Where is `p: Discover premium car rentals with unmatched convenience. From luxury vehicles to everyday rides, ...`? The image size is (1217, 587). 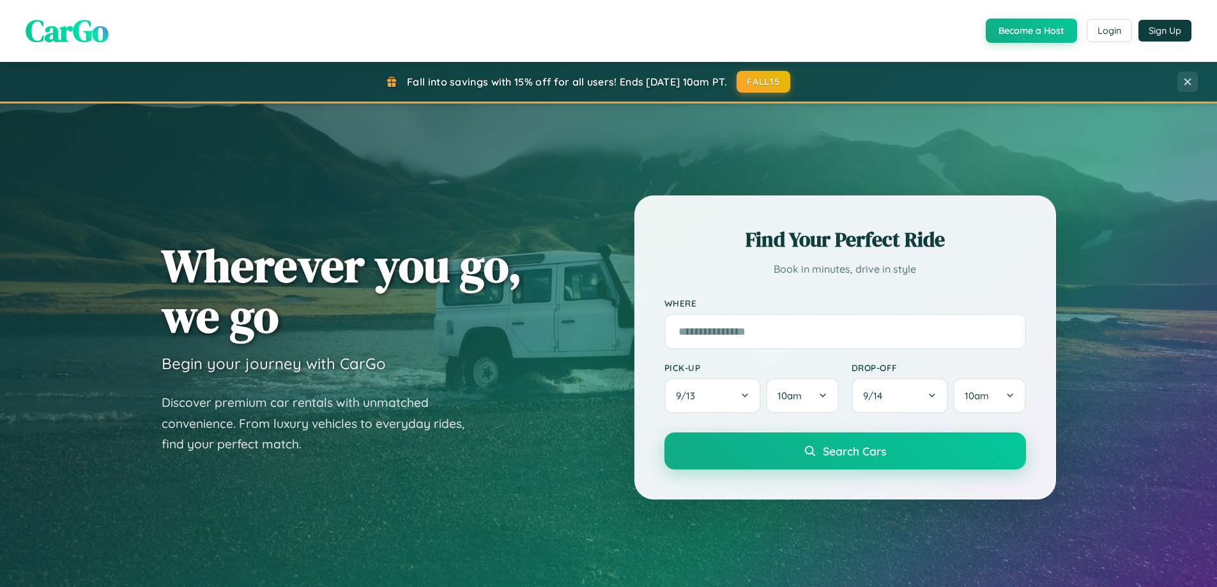 p: Discover premium car rentals with unmatched convenience. From luxury vehicles to everyday rides, ... is located at coordinates (321, 424).